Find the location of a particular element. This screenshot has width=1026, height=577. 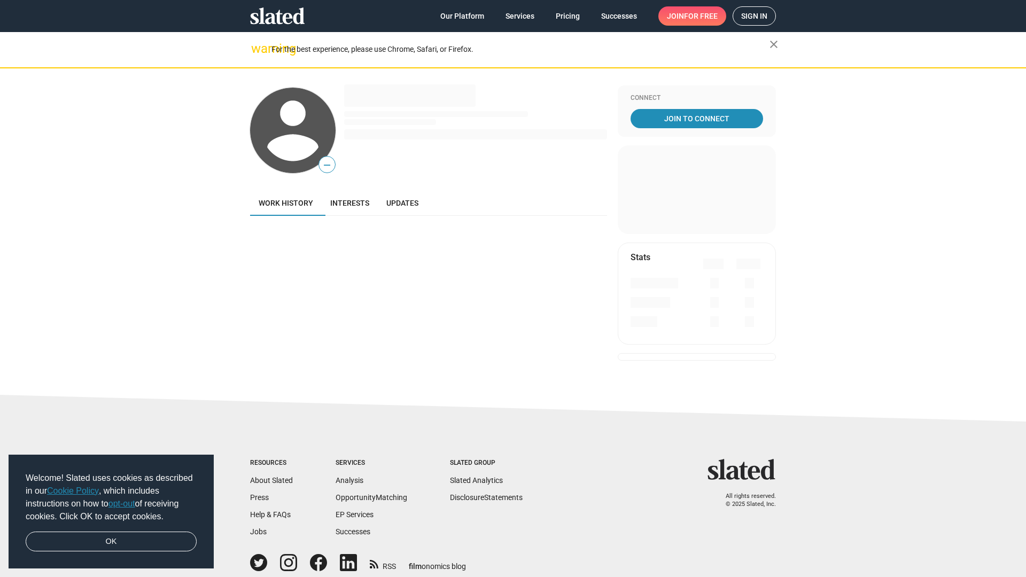

a: opt-out is located at coordinates (122, 504).